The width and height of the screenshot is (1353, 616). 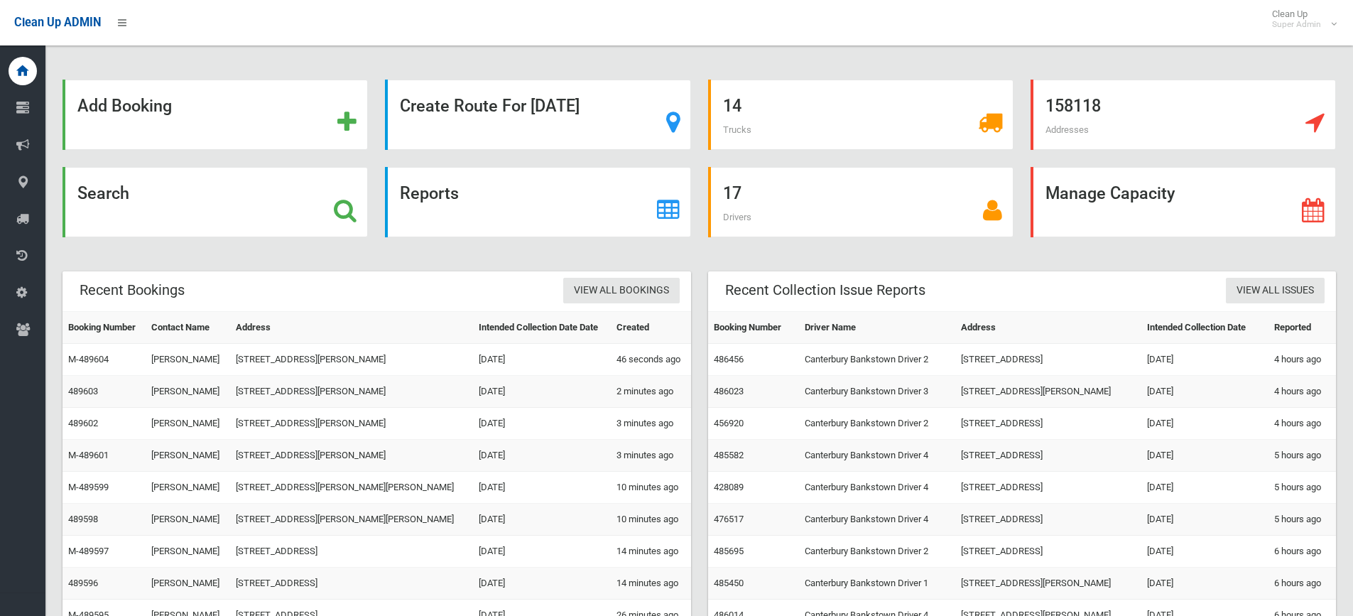 I want to click on a: 489603, so click(x=83, y=391).